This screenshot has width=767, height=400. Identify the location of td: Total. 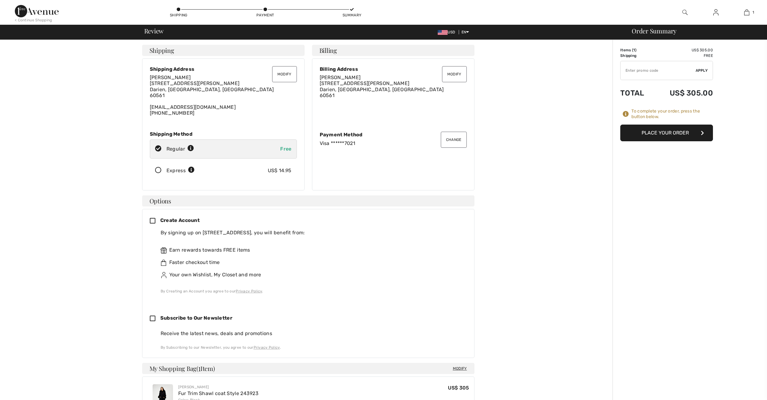
(637, 93).